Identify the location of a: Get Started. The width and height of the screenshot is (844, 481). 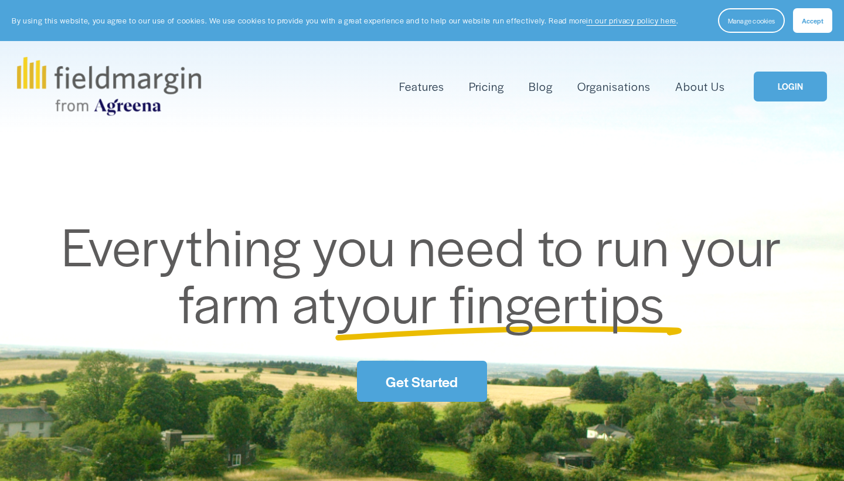
(421, 381).